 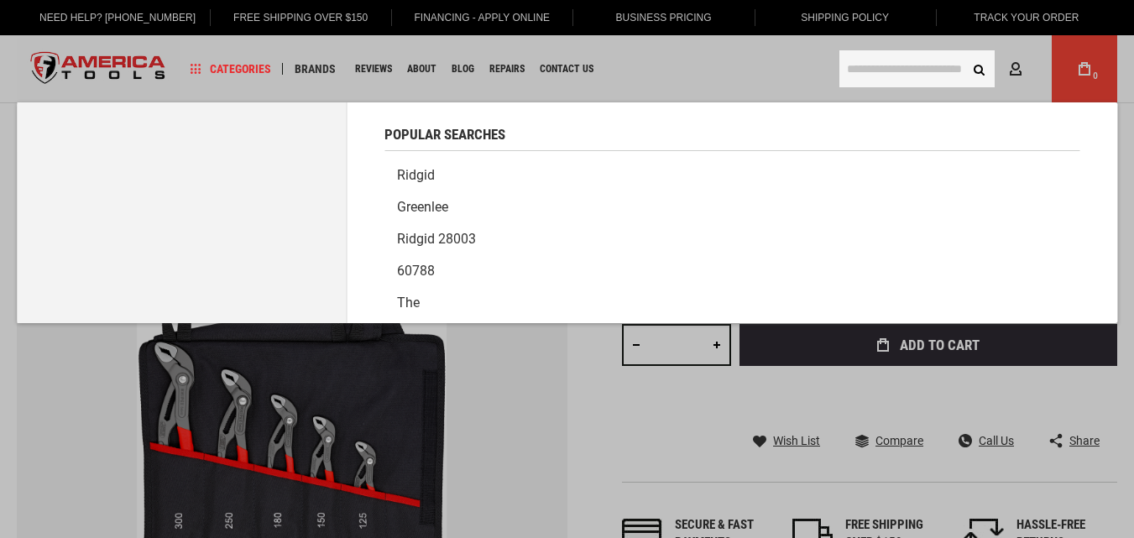 I want to click on a: Greenlee, so click(x=732, y=207).